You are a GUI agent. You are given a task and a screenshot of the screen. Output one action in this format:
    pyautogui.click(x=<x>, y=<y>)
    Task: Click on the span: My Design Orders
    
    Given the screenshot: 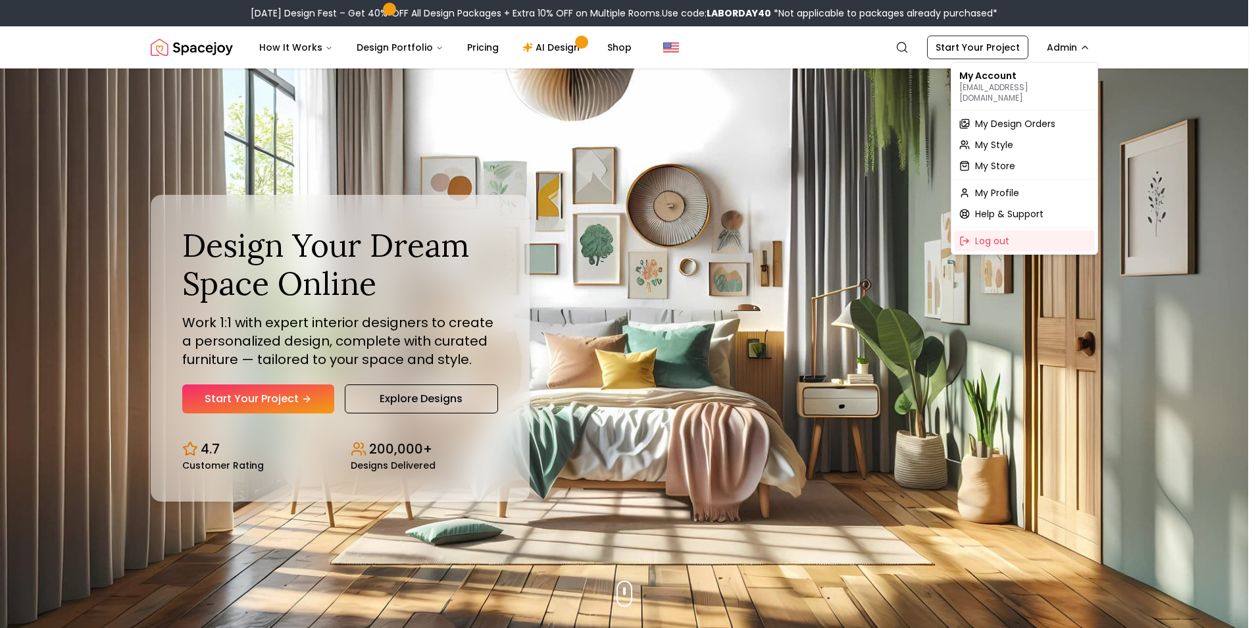 What is the action you would take?
    pyautogui.click(x=1015, y=124)
    